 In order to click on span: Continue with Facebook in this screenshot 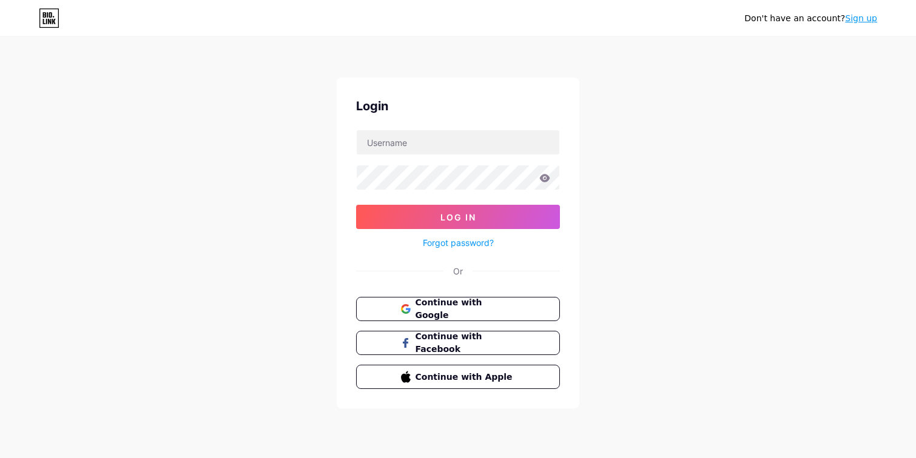, I will do `click(465, 343)`.